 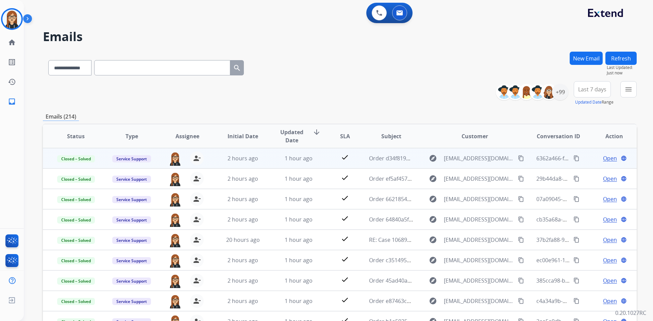 I want to click on th: Action, so click(x=609, y=136).